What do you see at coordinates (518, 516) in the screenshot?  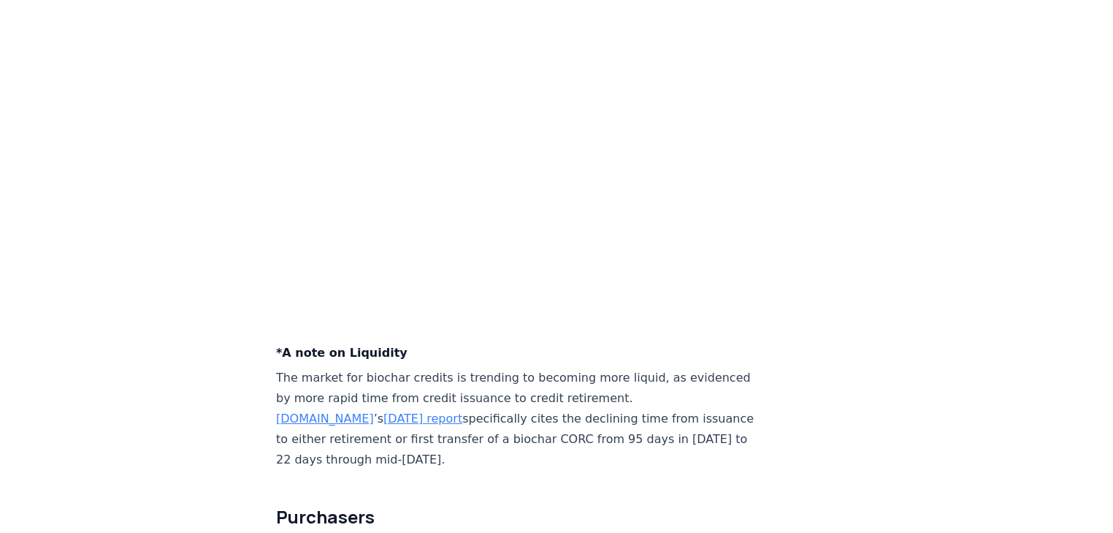 I see `h2: Purchasers` at bounding box center [518, 516].